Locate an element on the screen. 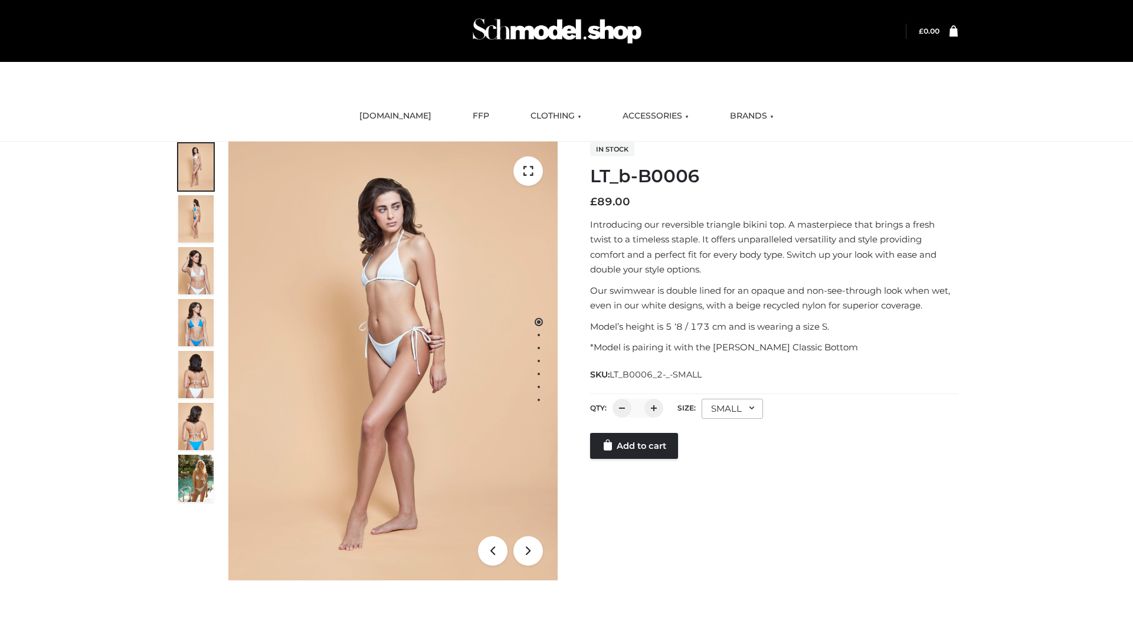 The width and height of the screenshot is (1133, 637). div: SMALL is located at coordinates (732, 409).